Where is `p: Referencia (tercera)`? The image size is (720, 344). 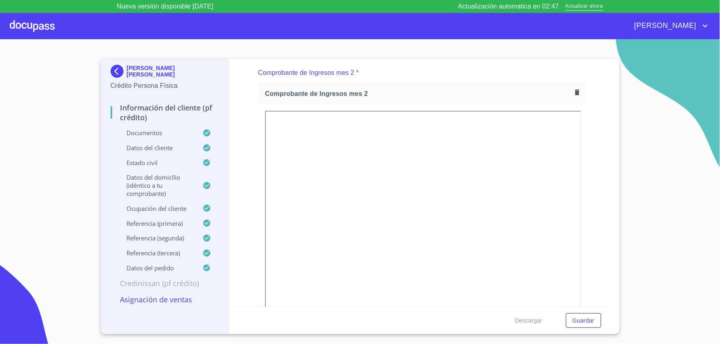
p: Referencia (tercera) is located at coordinates (157, 253).